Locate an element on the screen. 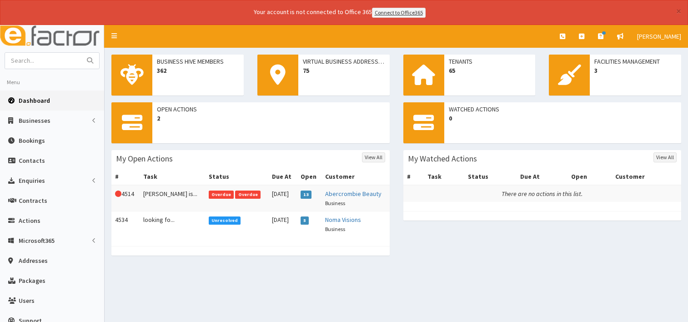 This screenshot has width=688, height=322. span: Bookings is located at coordinates (32, 140).